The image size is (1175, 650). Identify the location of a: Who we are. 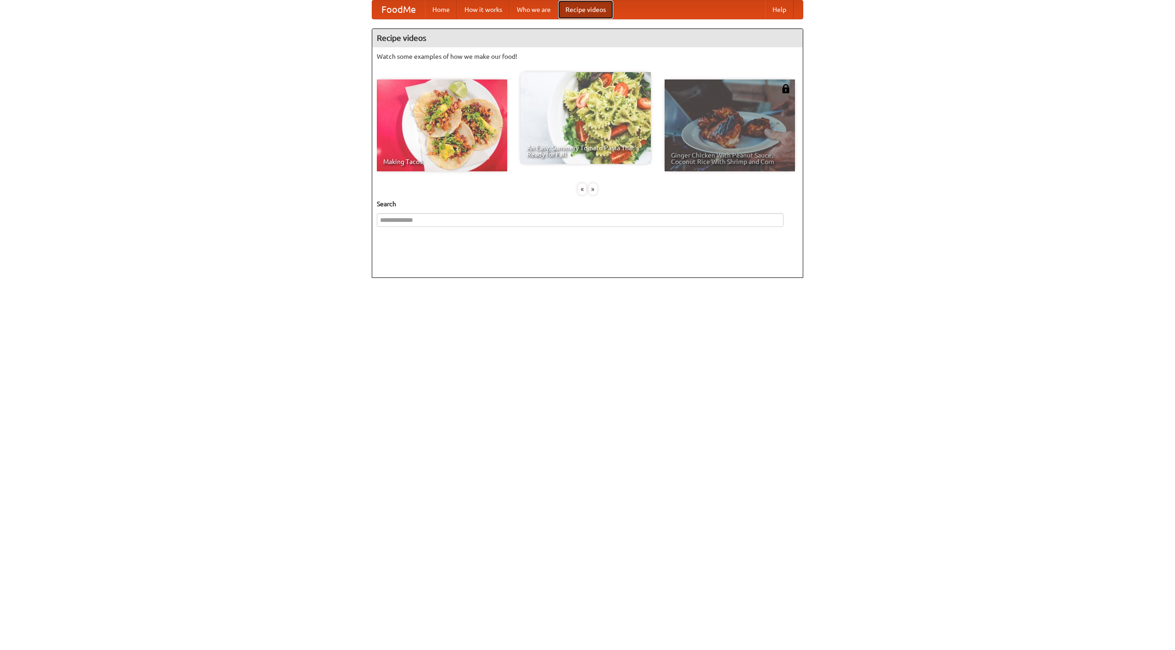
(534, 10).